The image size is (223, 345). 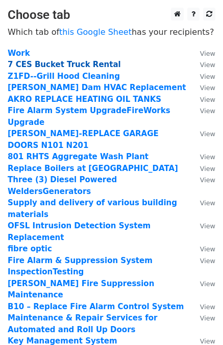 What do you see at coordinates (111, 15) in the screenshot?
I see `h3: Choose tab` at bounding box center [111, 15].